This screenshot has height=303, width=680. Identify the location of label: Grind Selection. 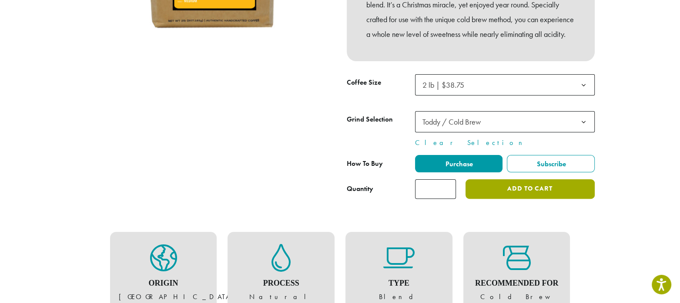
(380, 120).